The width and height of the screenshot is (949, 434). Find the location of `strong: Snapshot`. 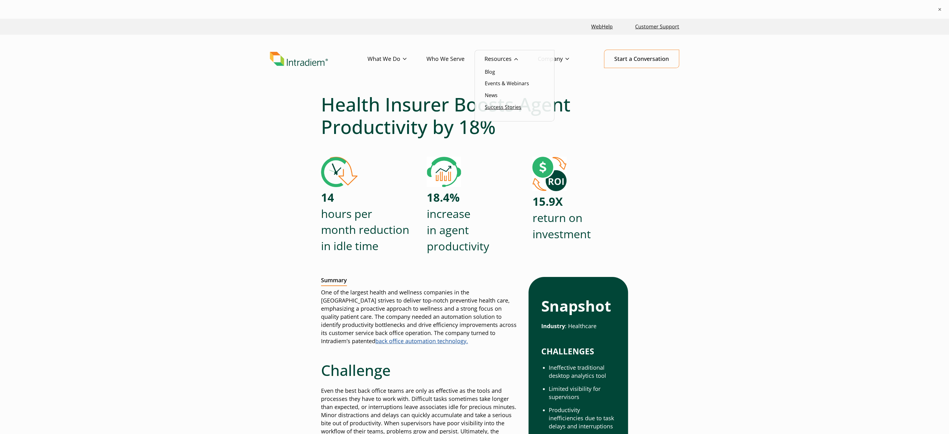

strong: Snapshot is located at coordinates (576, 305).